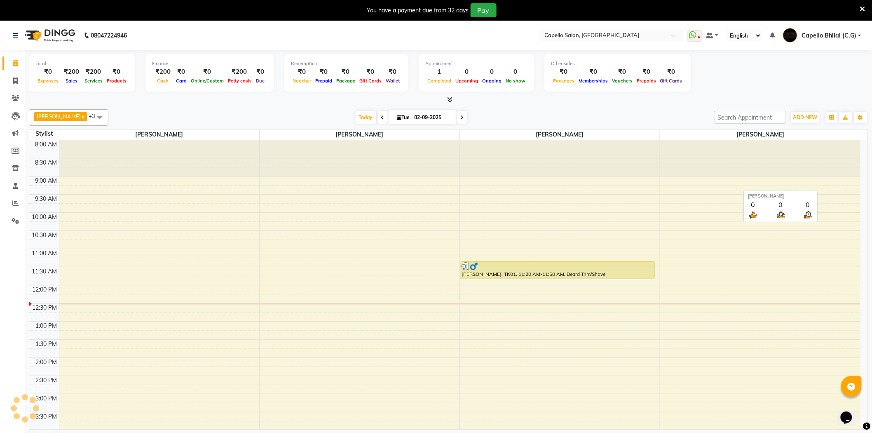 This screenshot has height=433, width=872. I want to click on button: Pay, so click(484, 10).